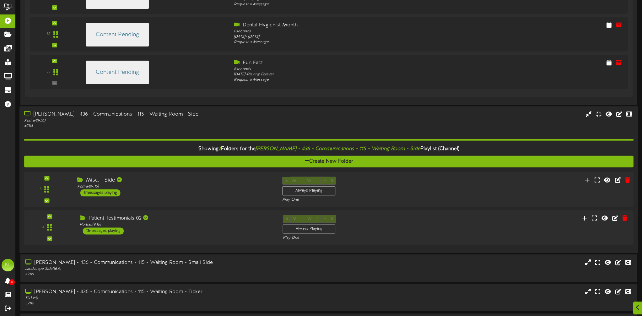 This screenshot has width=642, height=316. I want to click on div: Ticker ( ), so click(149, 298).